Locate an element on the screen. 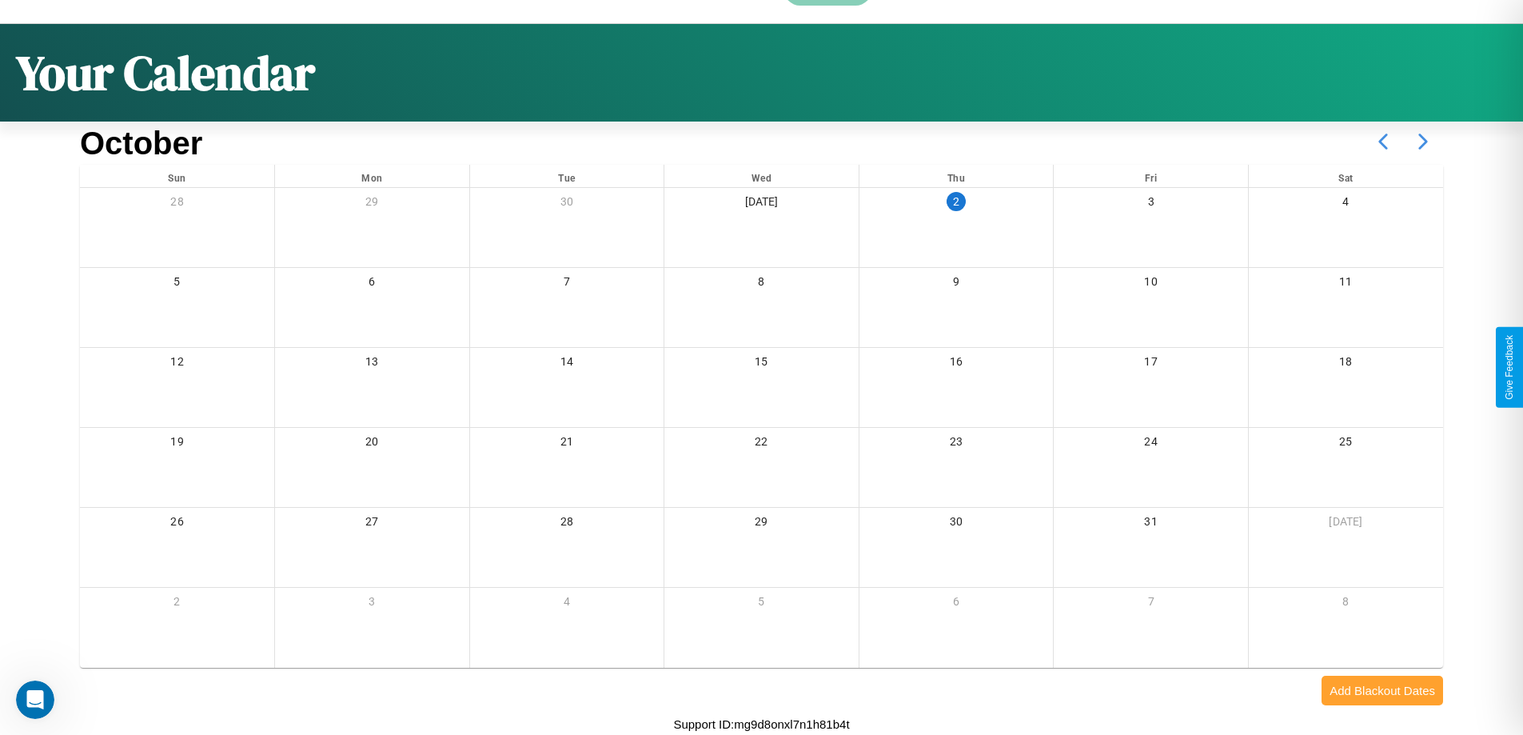 Image resolution: width=1523 pixels, height=735 pixels. div: 16 is located at coordinates (956, 364).